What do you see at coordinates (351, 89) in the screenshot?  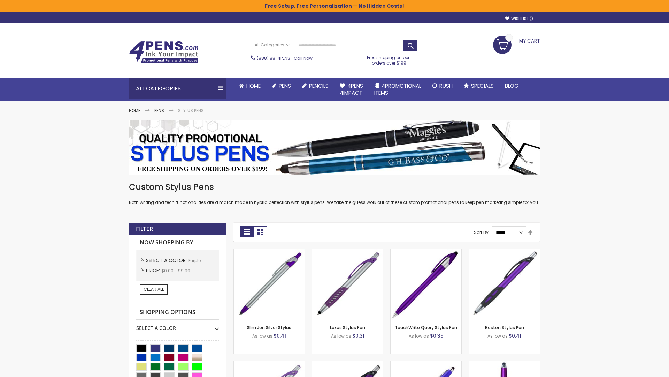 I see `span: 4Pens 4impact` at bounding box center [351, 89].